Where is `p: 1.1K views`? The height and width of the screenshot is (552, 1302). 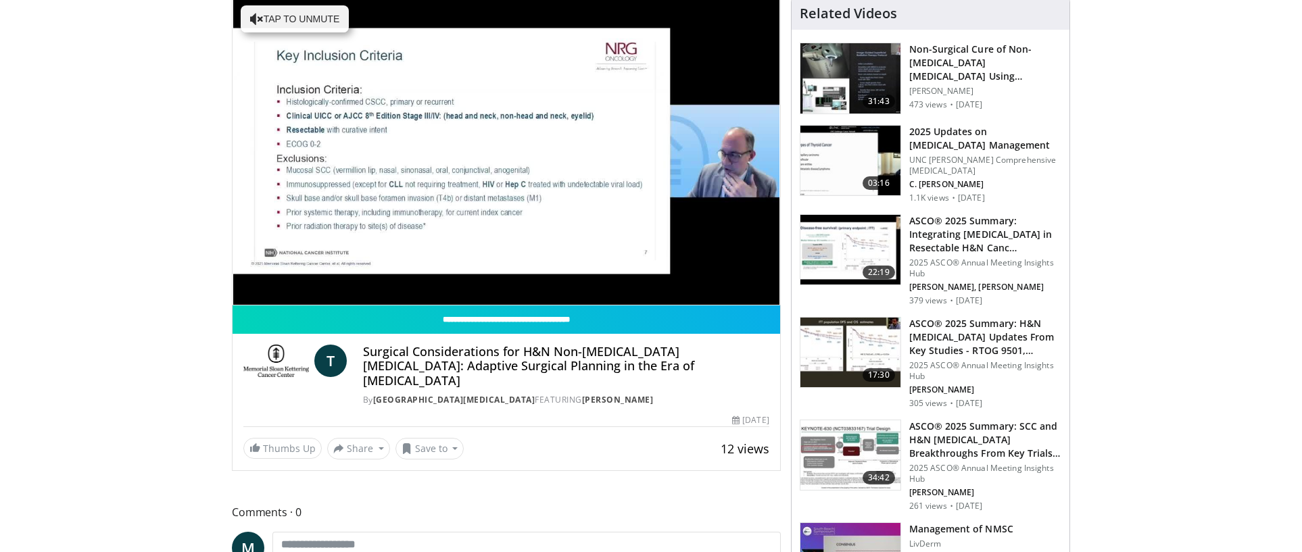 p: 1.1K views is located at coordinates (929, 198).